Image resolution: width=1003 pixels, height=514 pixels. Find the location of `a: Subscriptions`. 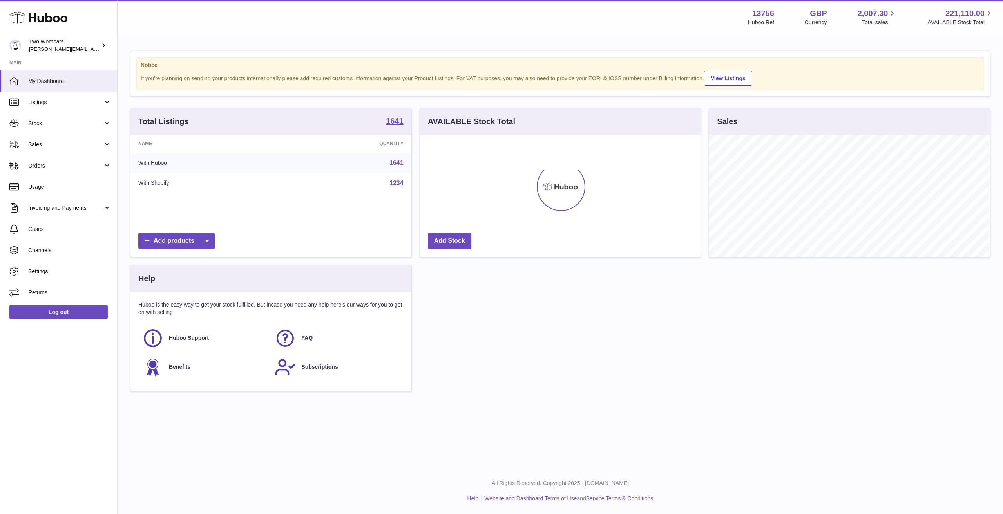

a: Subscriptions is located at coordinates (337, 367).